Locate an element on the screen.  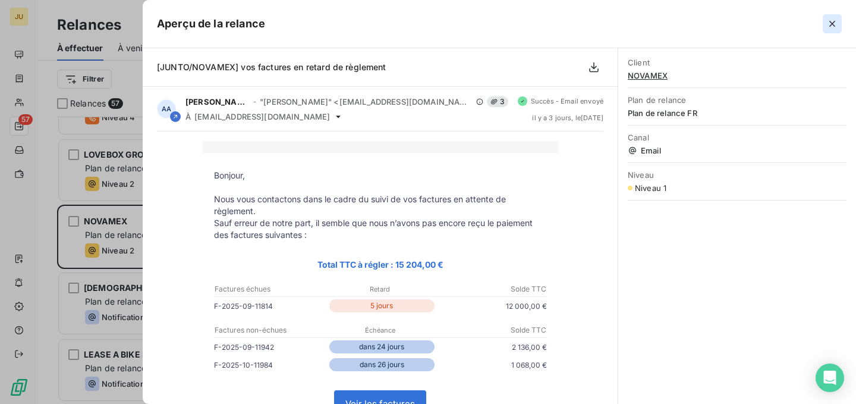
p: Échéance is located at coordinates (380, 330).